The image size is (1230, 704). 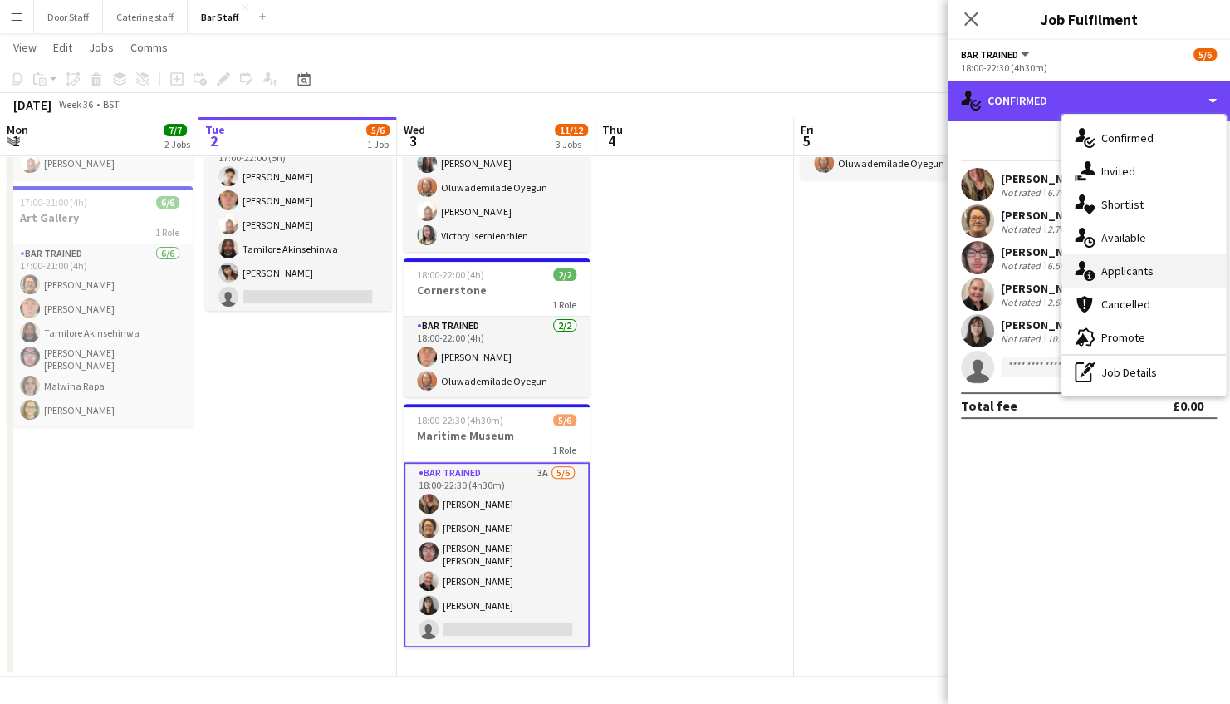 What do you see at coordinates (612, 130) in the screenshot?
I see `span: Thu` at bounding box center [612, 130].